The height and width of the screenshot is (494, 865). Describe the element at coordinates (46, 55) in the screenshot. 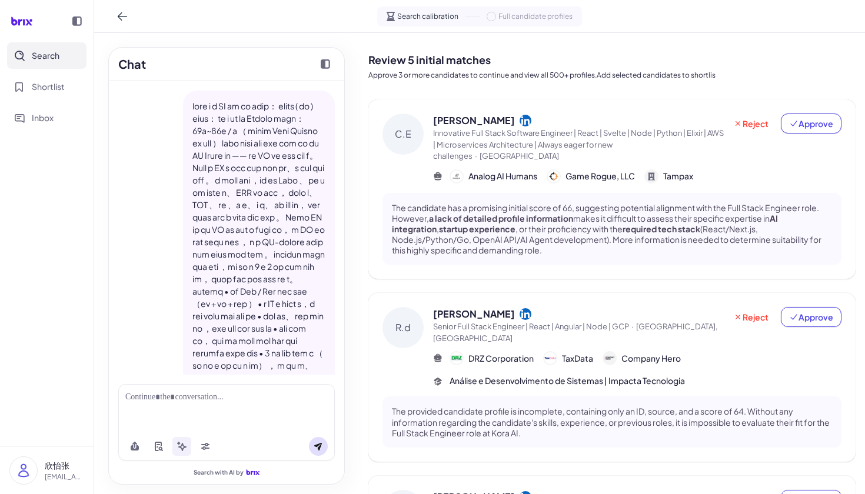

I see `button: Search` at that location.